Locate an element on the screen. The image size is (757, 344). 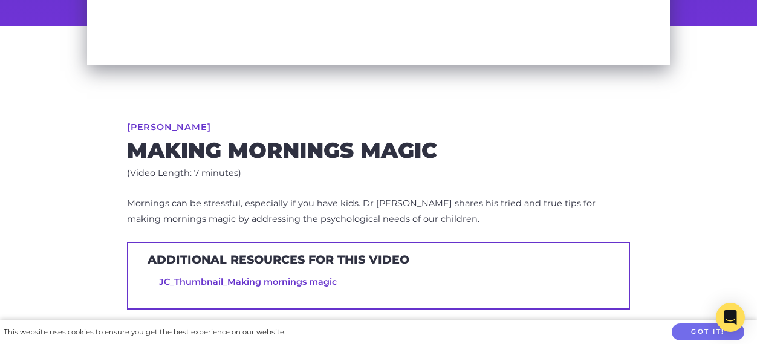
div: This website uses cookies to ensure you get the best experience on our website. is located at coordinates (145, 332).